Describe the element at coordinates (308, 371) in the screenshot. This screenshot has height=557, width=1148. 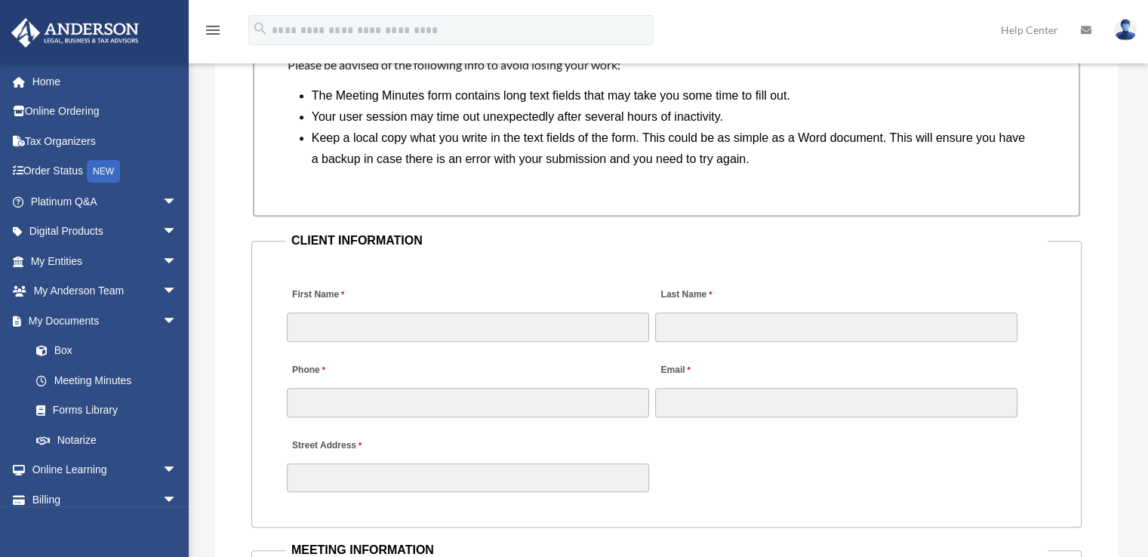
I see `label: Phone` at that location.